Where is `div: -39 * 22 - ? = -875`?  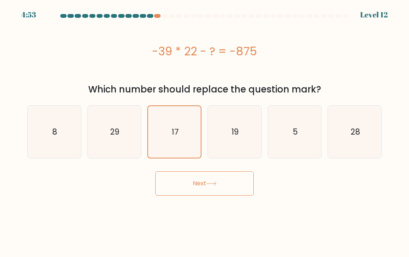 div: -39 * 22 - ? = -875 is located at coordinates (204, 51).